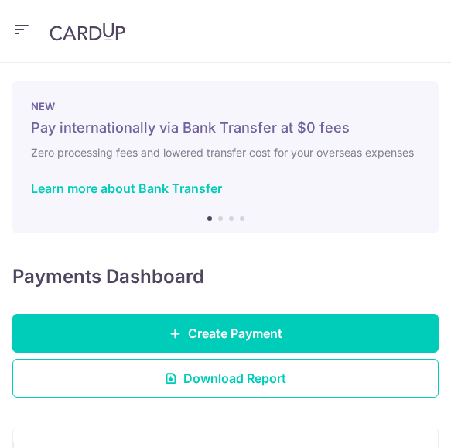 The width and height of the screenshot is (451, 448). I want to click on a: Download Report, so click(225, 378).